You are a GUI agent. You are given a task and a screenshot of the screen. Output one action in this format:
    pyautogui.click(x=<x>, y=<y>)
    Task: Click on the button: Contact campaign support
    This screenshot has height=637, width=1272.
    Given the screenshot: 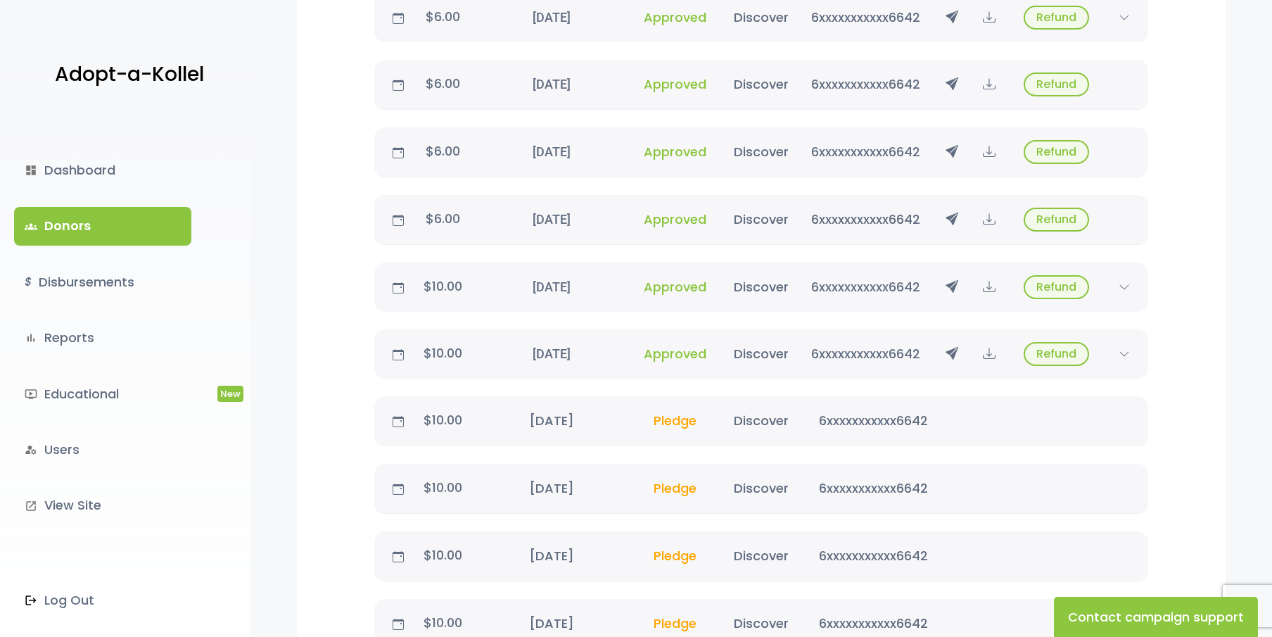 What is the action you would take?
    pyautogui.click(x=1156, y=616)
    